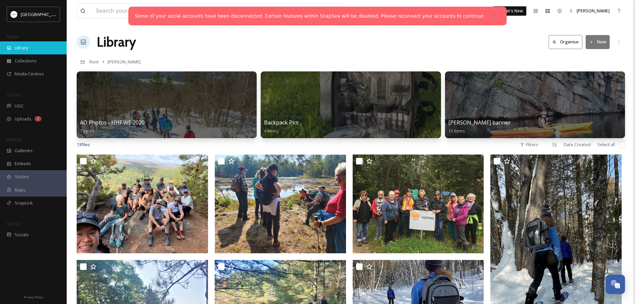 This screenshot has width=635, height=304. I want to click on div: 2, so click(38, 119).